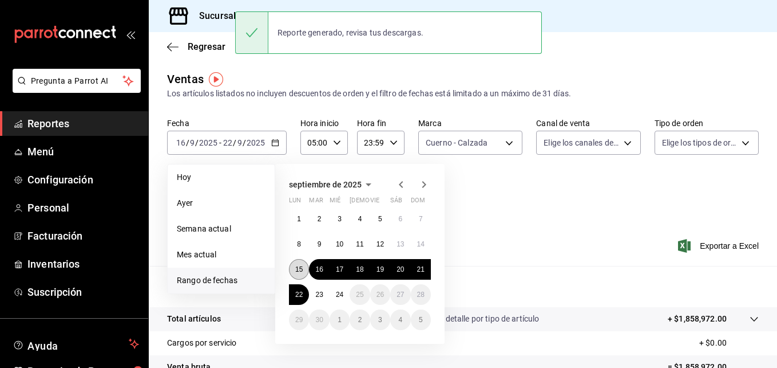 This screenshot has width=777, height=368. Describe the element at coordinates (83, 123) in the screenshot. I see `span: Reportes` at that location.